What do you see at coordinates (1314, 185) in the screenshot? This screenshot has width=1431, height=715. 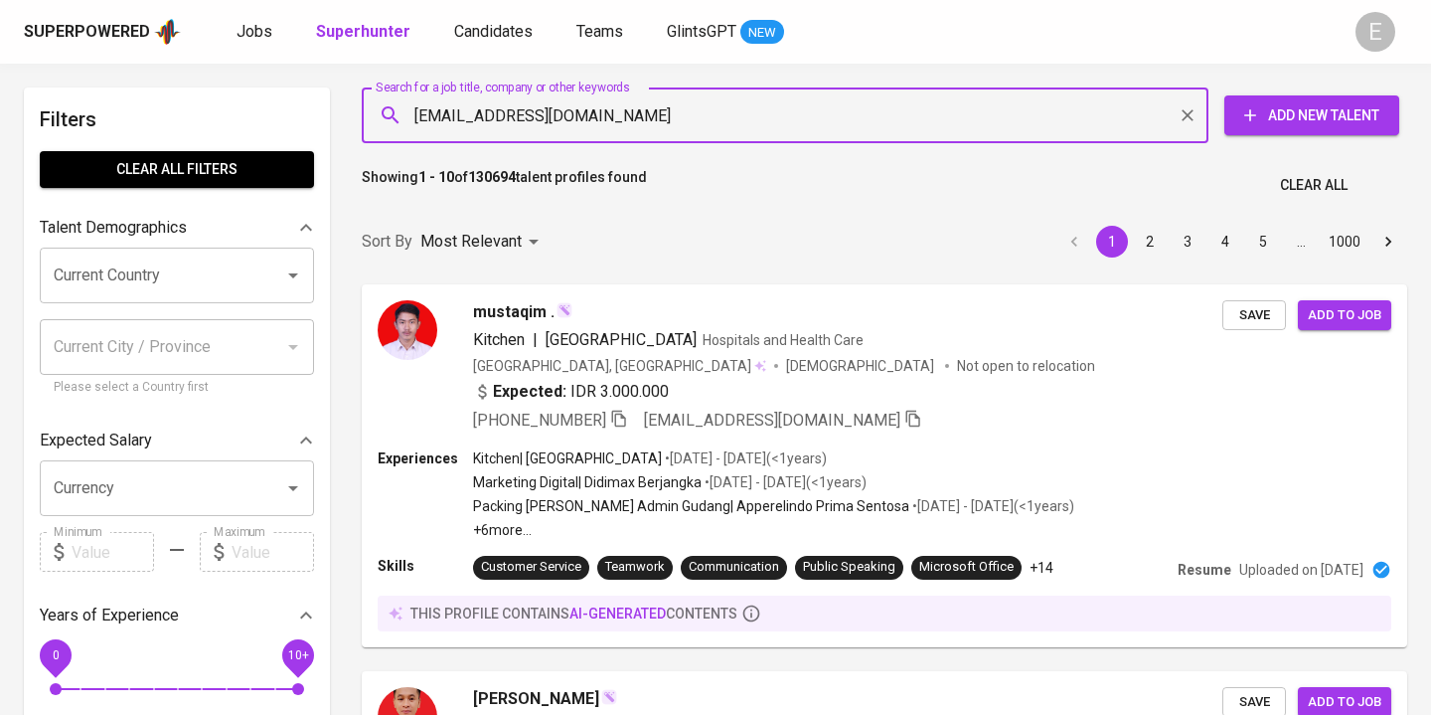 I see `span: Clear All` at bounding box center [1314, 185].